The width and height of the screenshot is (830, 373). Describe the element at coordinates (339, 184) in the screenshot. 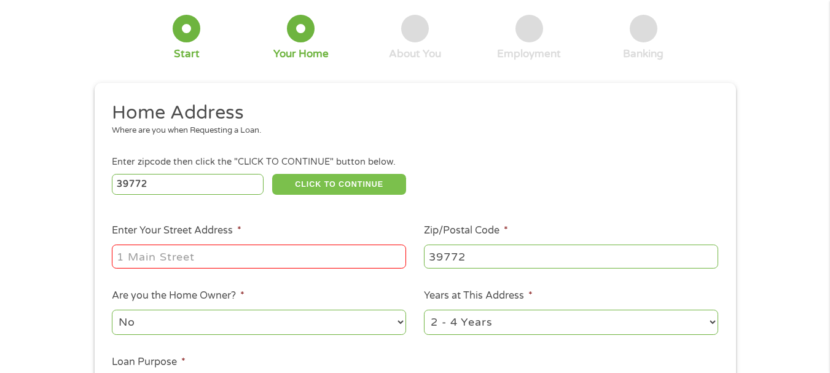

I see `button: CLICK TO CONTINUE` at that location.